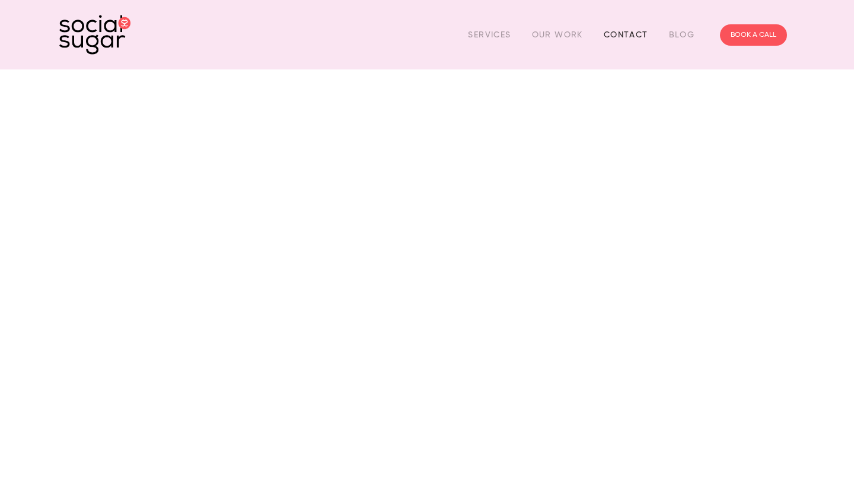 The image size is (854, 482). I want to click on a: Blog, so click(682, 34).